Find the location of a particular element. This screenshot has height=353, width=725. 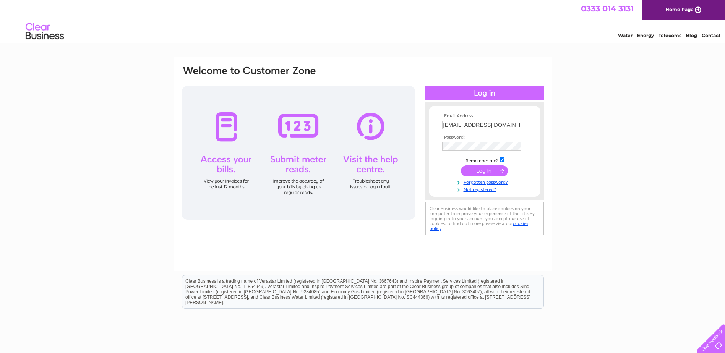

a: Contact is located at coordinates (711, 35).